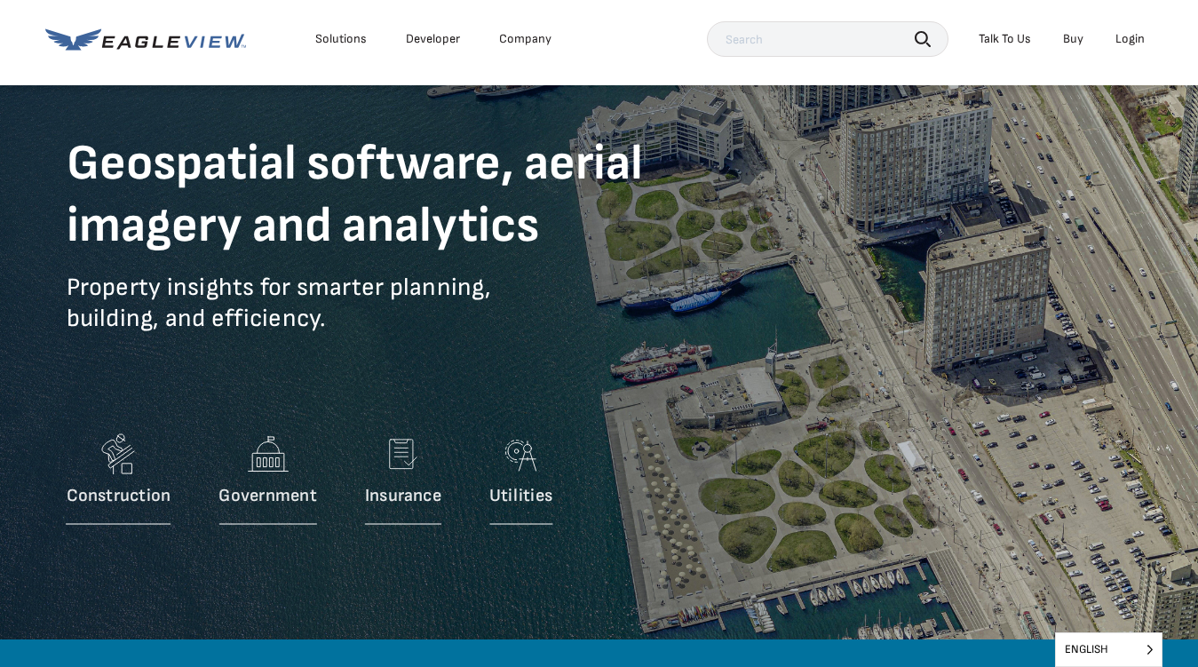 This screenshot has height=667, width=1198. Describe the element at coordinates (520, 480) in the screenshot. I see `a: Utilities` at that location.